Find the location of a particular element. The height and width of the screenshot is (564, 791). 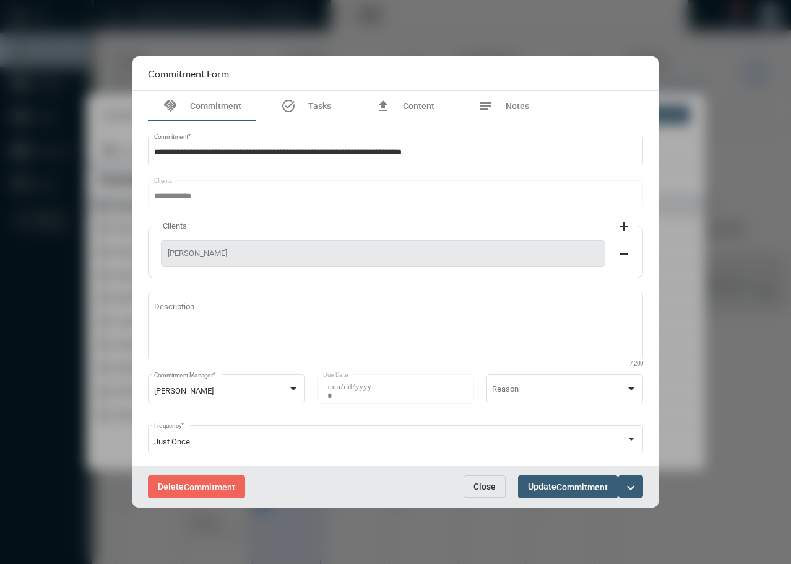

span: Tasks is located at coordinates (320, 106).